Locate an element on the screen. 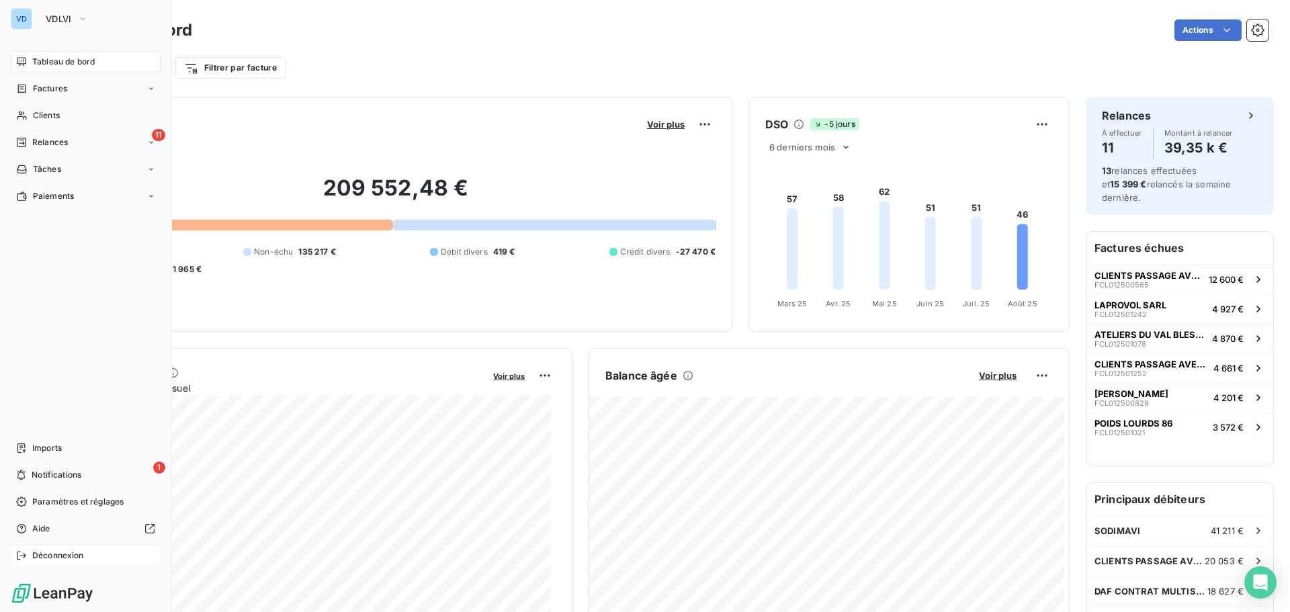  h6: DSO is located at coordinates (777, 124).